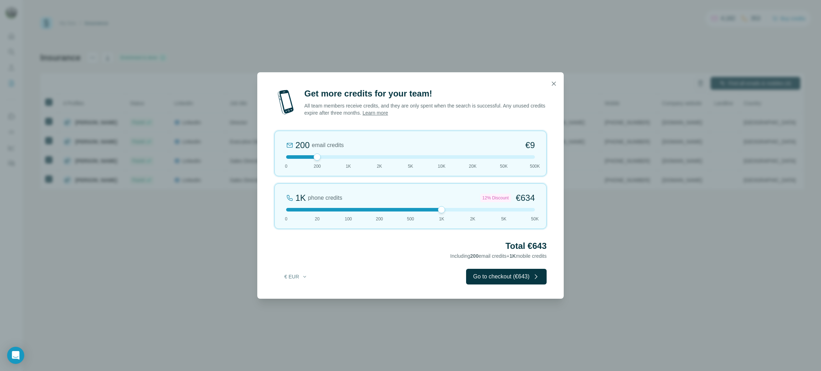 Image resolution: width=821 pixels, height=371 pixels. I want to click on div: 12% Discount, so click(496, 198).